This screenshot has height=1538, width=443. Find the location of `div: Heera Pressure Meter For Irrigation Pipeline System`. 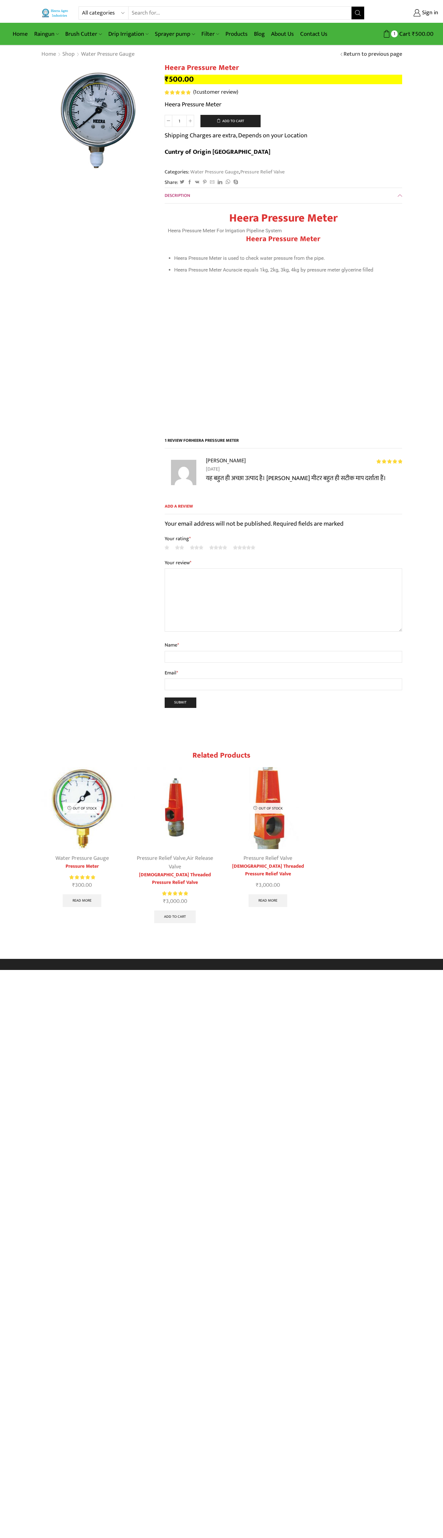

div: Heera Pressure Meter For Irrigation Pipeline System is located at coordinates (283, 243).